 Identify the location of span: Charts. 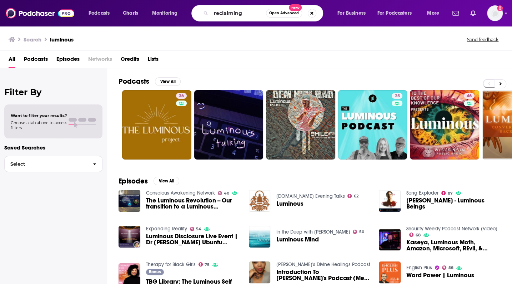
(130, 13).